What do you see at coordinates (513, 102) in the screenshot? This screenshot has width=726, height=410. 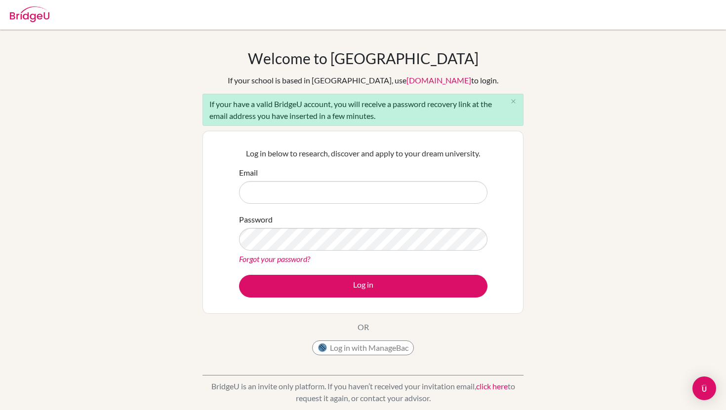 I see `button: Close` at bounding box center [513, 102].